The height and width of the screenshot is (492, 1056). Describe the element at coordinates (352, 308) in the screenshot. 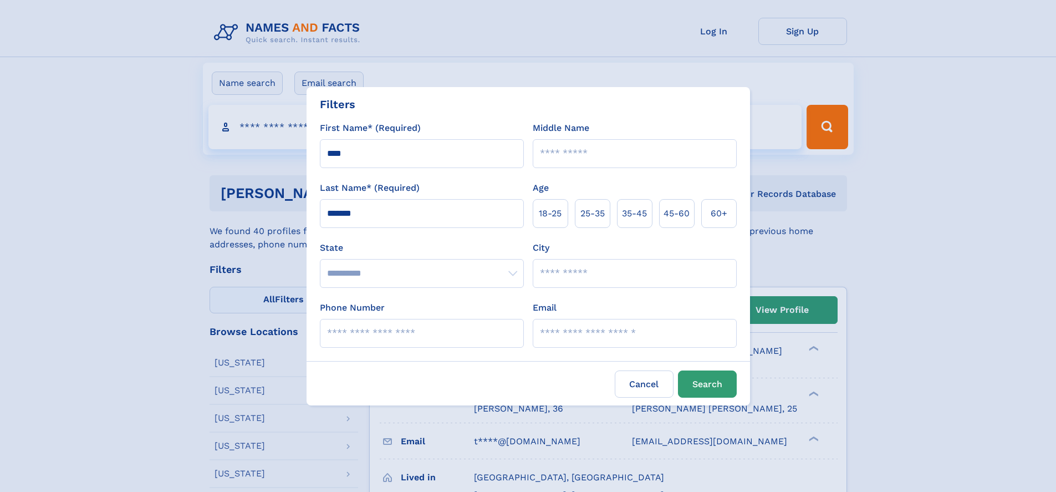

I see `label: Phone Number` at that location.